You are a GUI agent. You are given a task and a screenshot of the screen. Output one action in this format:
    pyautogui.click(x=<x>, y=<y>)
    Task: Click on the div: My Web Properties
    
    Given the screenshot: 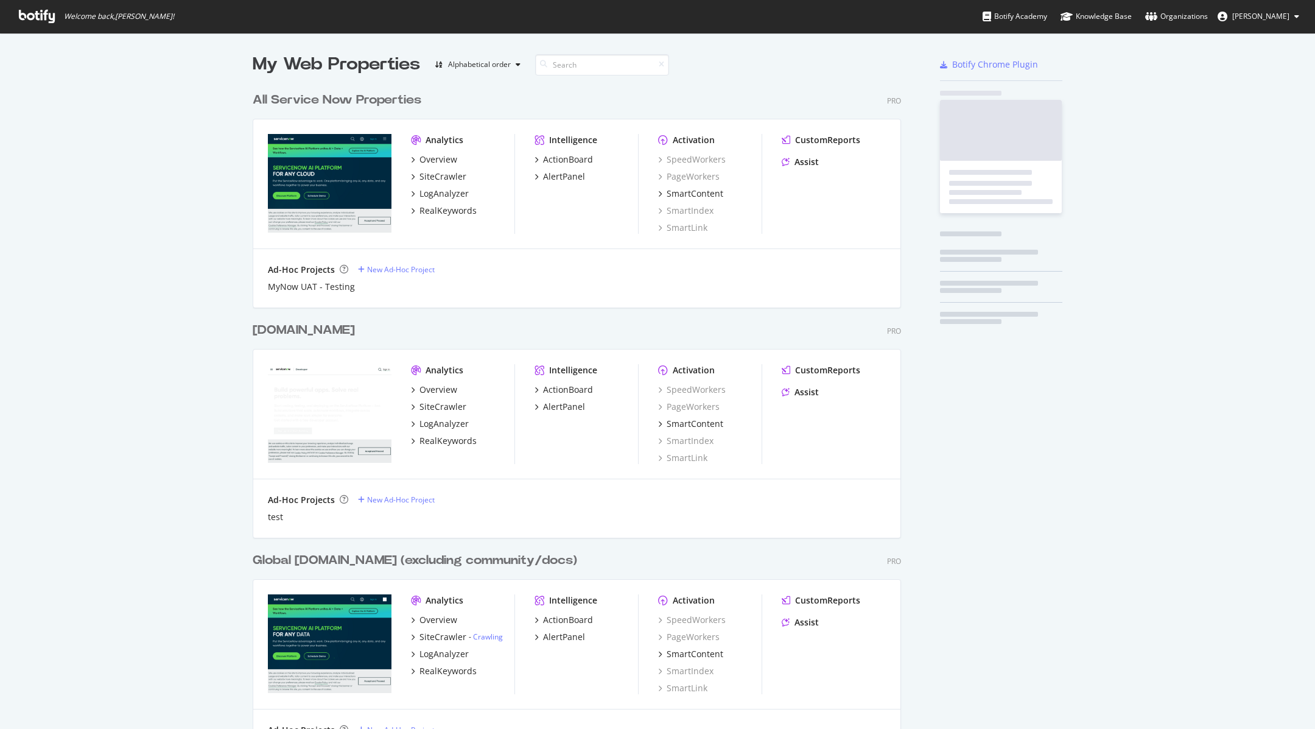 What is the action you would take?
    pyautogui.click(x=336, y=65)
    